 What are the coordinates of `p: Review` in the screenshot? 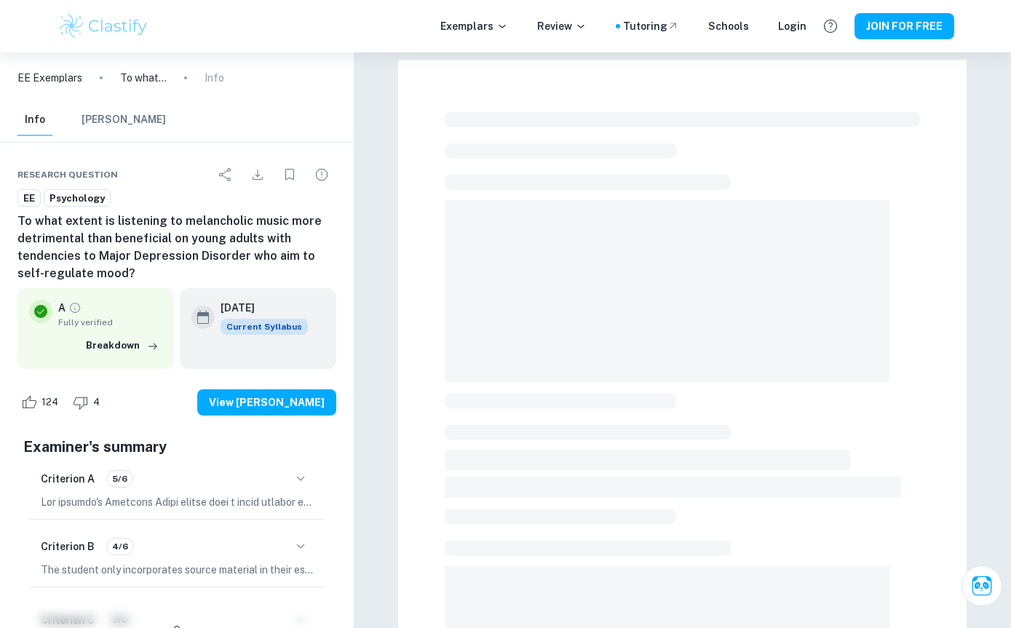 It's located at (562, 26).